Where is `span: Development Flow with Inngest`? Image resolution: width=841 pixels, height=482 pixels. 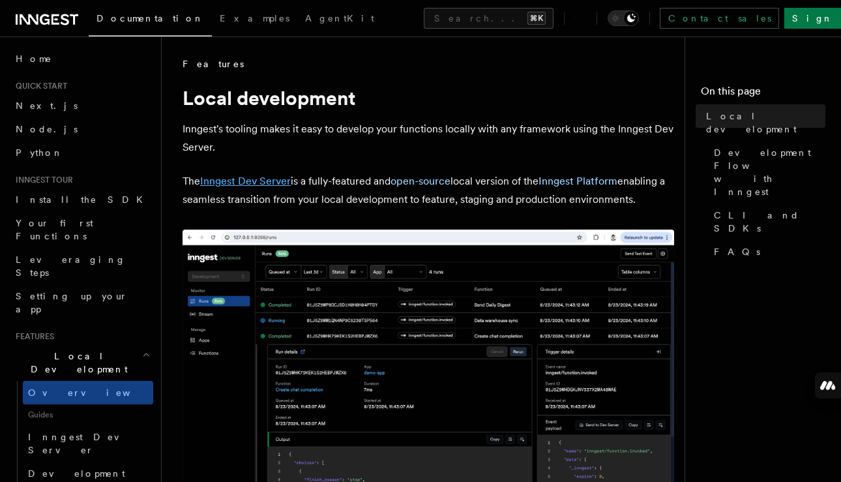
span: Development Flow with Inngest is located at coordinates (769, 172).